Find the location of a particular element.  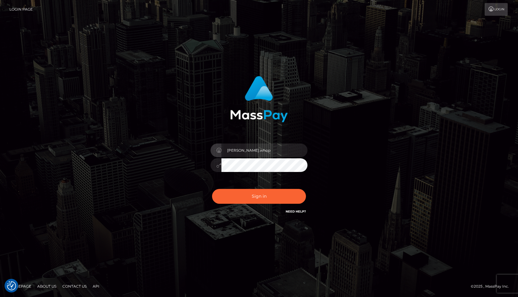

button: Sign in is located at coordinates (259, 196).